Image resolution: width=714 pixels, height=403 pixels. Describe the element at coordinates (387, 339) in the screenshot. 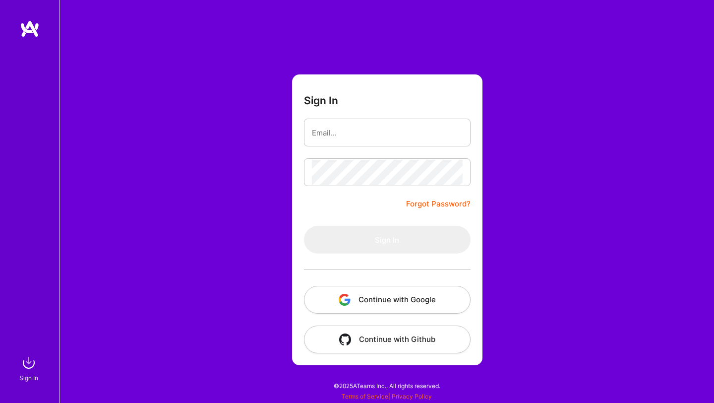

I see `button: Continue with Github` at that location.